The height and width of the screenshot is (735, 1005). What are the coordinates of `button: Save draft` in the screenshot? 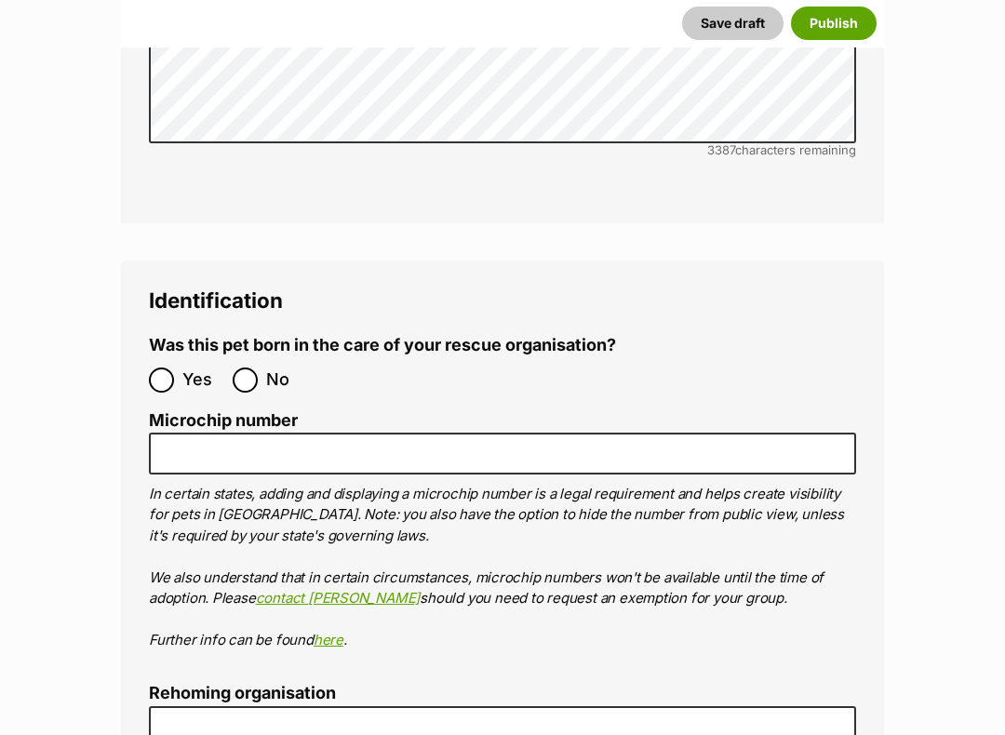 It's located at (732, 23).